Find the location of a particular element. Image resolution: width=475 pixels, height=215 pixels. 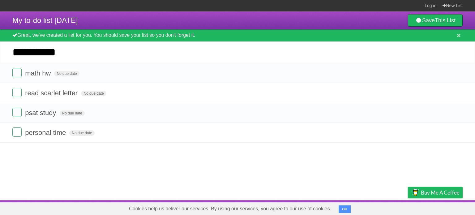

a: About is located at coordinates (332, 207).